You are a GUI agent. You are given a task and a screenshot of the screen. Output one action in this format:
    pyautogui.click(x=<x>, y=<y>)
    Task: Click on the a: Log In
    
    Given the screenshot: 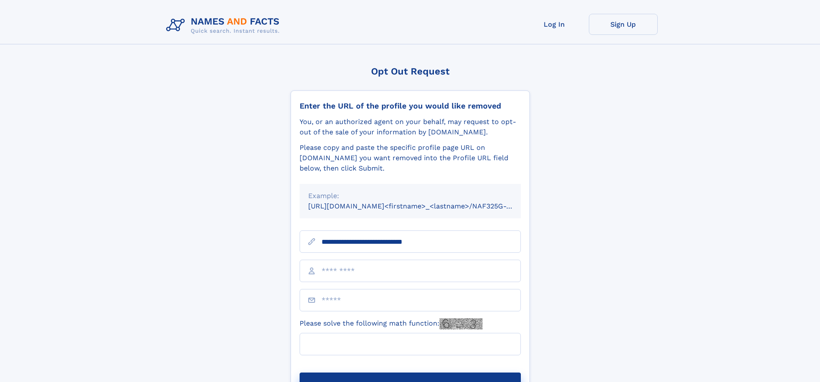 What is the action you would take?
    pyautogui.click(x=554, y=24)
    